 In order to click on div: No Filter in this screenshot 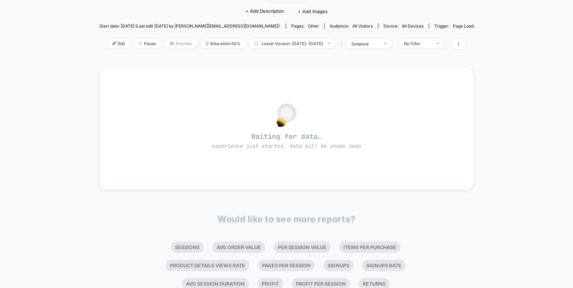, I will do `click(417, 43)`.